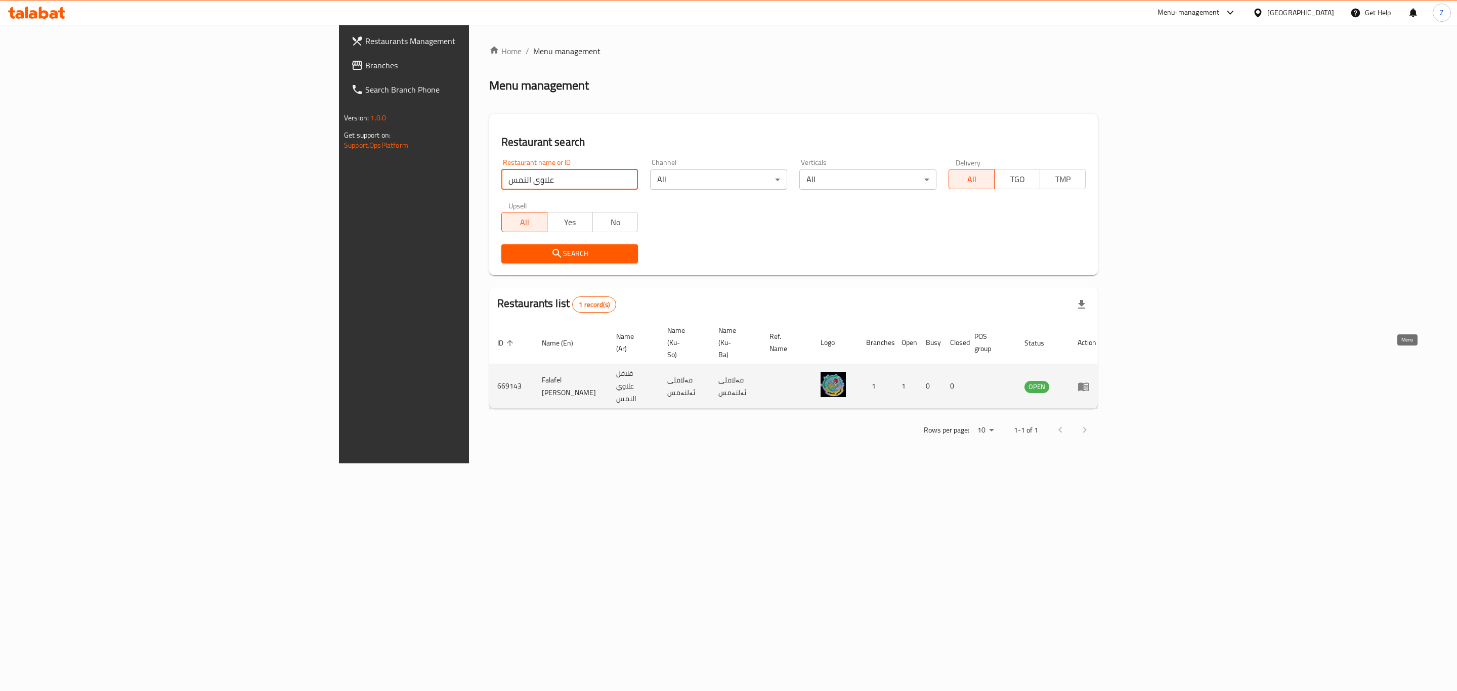  Describe the element at coordinates (835, 343) in the screenshot. I see `th: Logo` at that location.